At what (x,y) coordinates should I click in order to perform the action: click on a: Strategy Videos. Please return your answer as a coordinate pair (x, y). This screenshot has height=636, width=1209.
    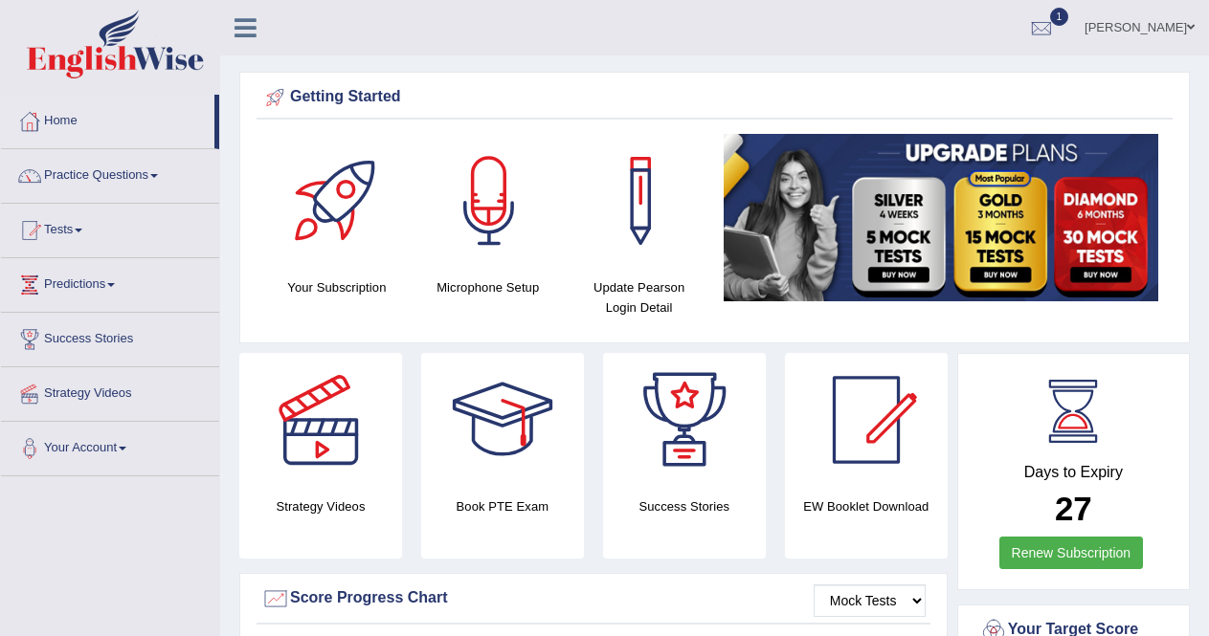
    Looking at the image, I should click on (110, 391).